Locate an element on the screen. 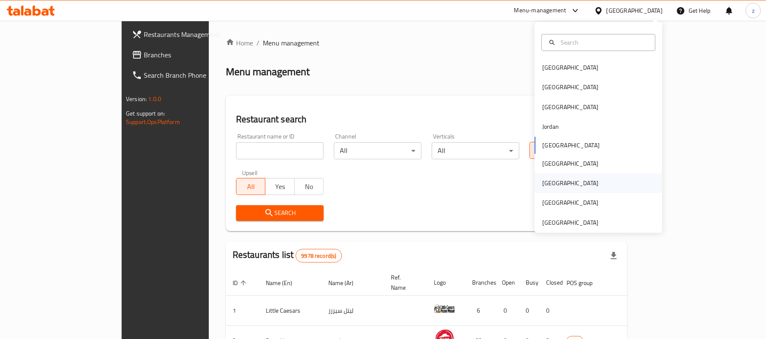 The height and width of the screenshot is (339, 766). th: Branches is located at coordinates (480, 283).